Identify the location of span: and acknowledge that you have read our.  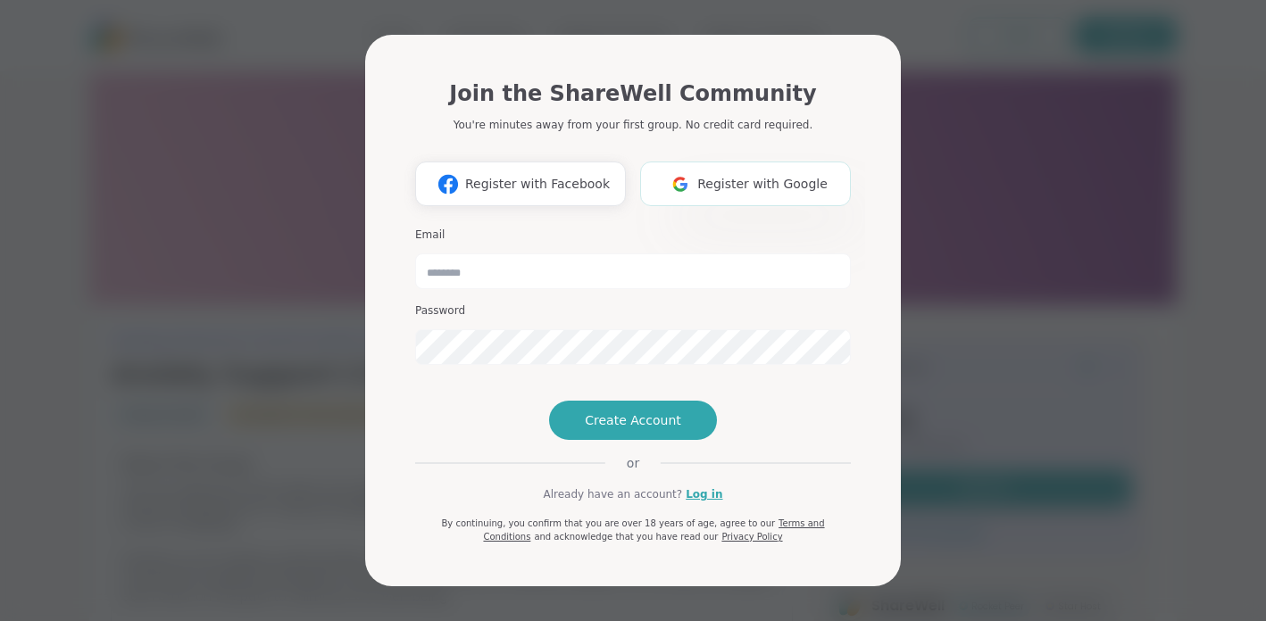
(626, 537).